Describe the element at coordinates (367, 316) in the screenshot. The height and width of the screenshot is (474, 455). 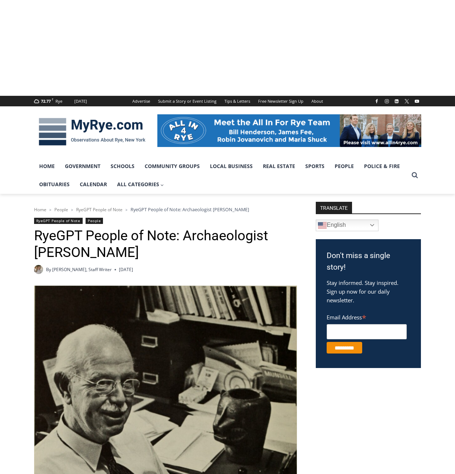
I see `label: Email Address` at that location.